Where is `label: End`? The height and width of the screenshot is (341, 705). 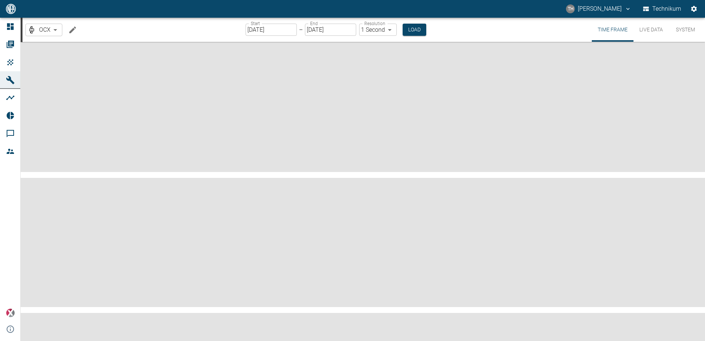
label: End is located at coordinates (314, 23).